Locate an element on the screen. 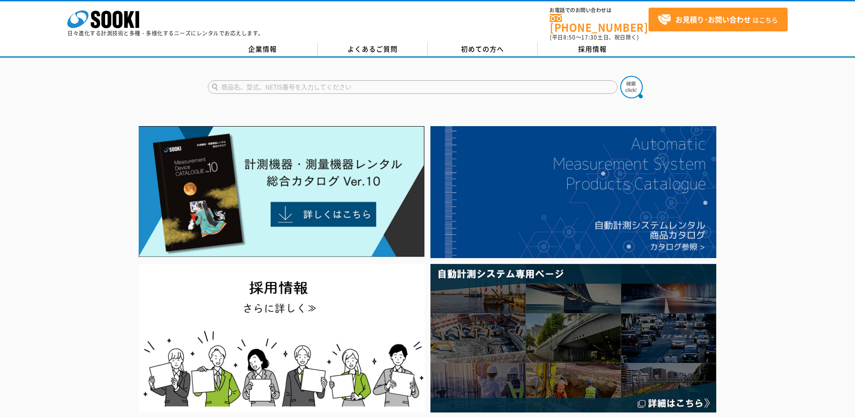 This screenshot has height=417, width=855. img: 自動計測システム専用ページ is located at coordinates (573, 338).